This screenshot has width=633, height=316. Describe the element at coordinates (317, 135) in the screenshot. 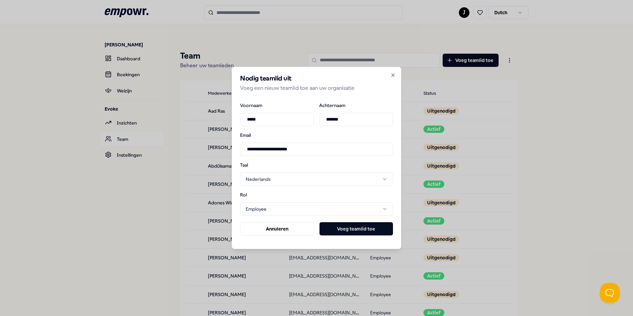

I see `label: Email` at that location.